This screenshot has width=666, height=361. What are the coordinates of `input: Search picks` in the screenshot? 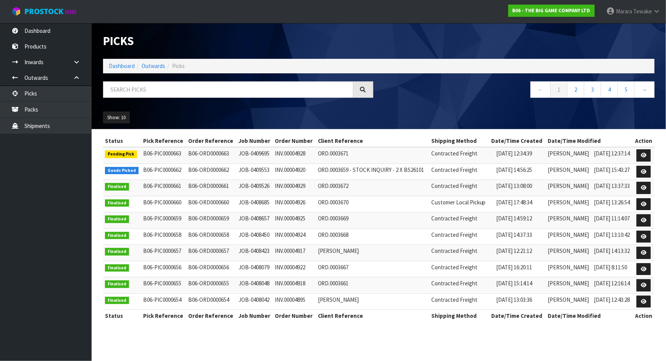 It's located at (228, 89).